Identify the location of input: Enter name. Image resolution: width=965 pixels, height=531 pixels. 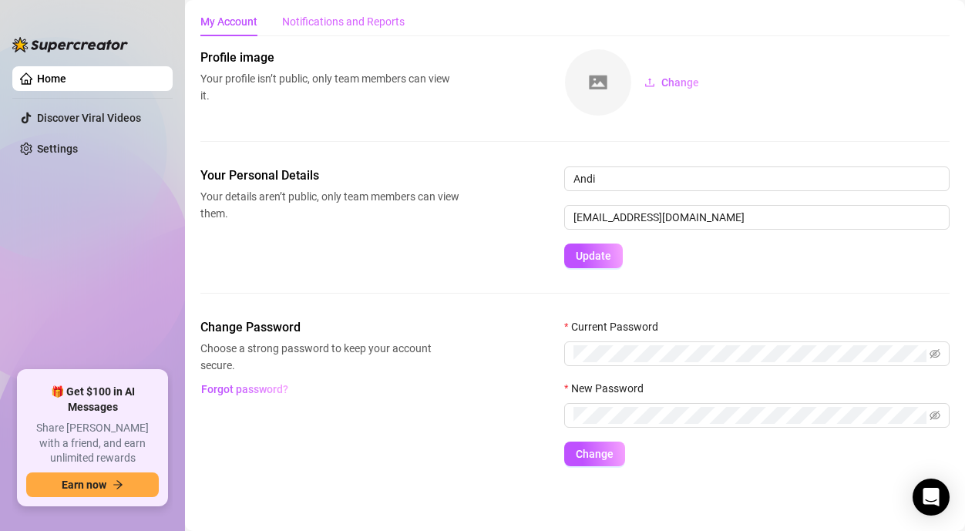
(757, 179).